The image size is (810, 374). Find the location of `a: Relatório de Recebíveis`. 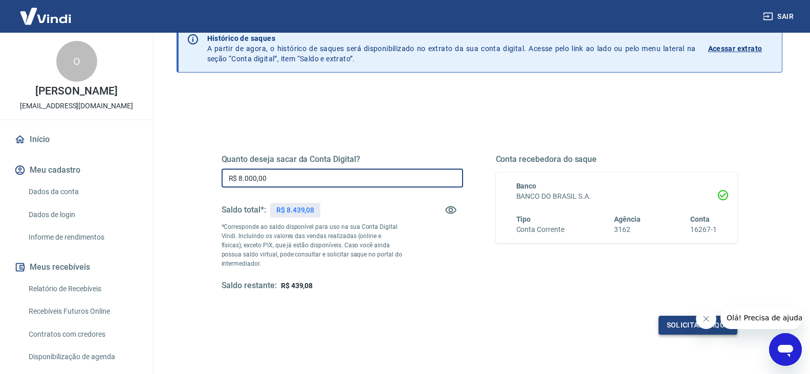

a: Relatório de Recebíveis is located at coordinates (82, 289).